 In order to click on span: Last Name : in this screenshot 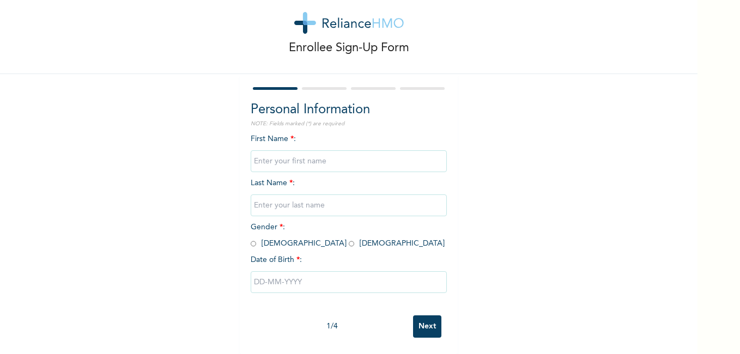, I will do `click(349, 194)`.